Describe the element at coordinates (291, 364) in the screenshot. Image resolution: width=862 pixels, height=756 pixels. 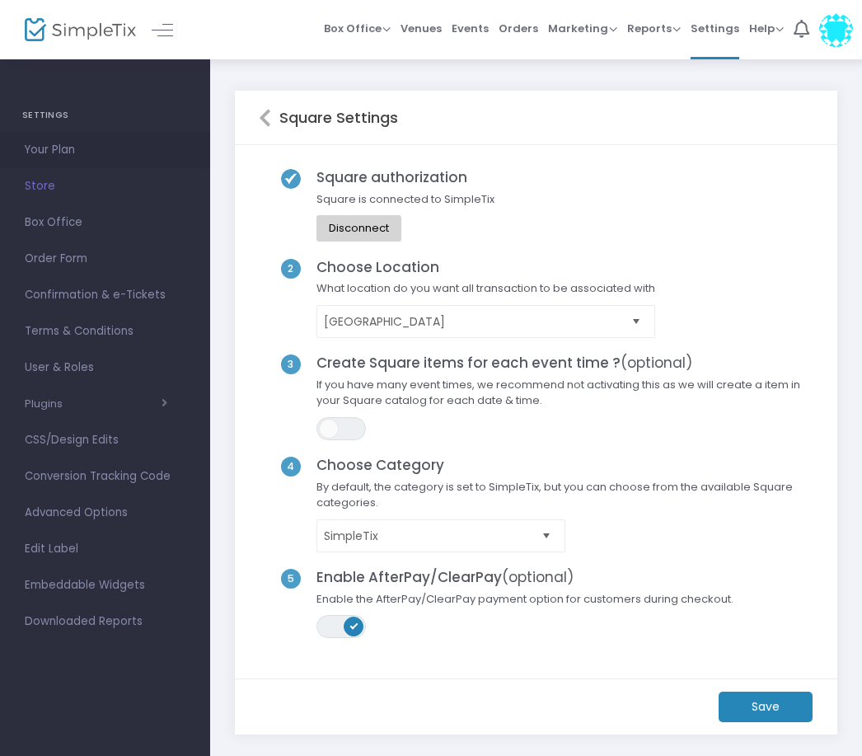
I see `span: 3` at that location.